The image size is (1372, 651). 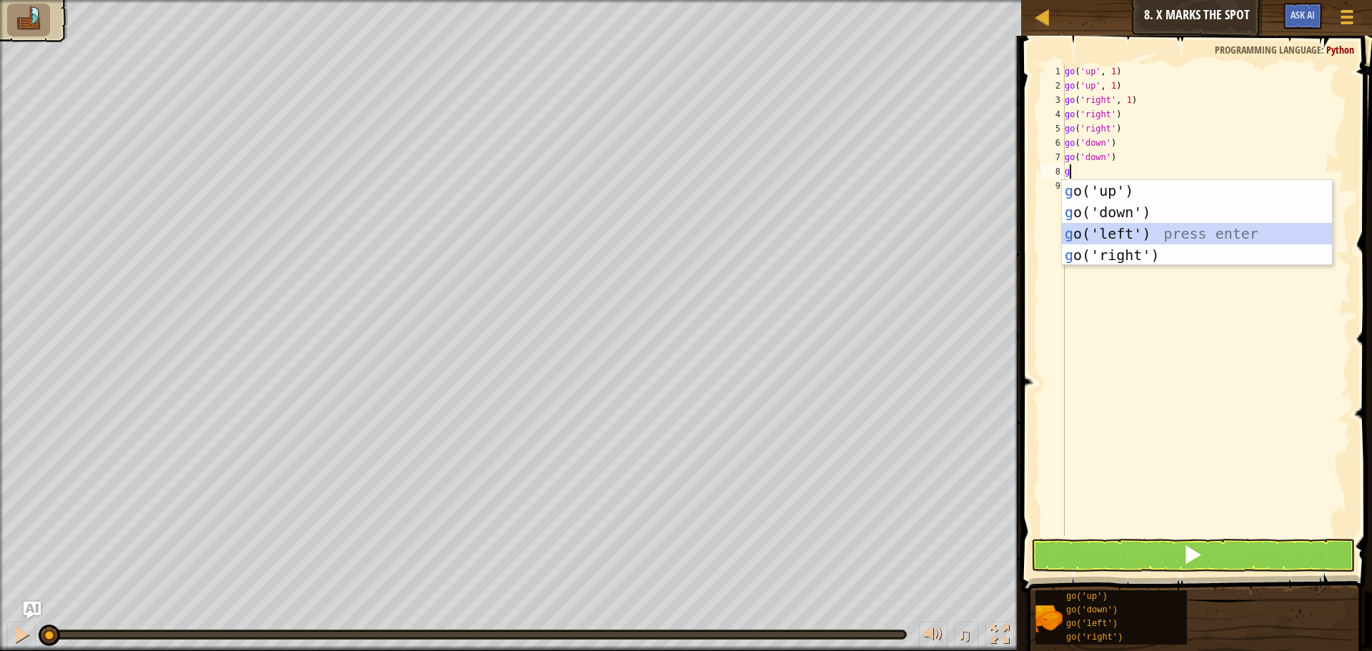 What do you see at coordinates (1052, 114) in the screenshot?
I see `div: 4` at bounding box center [1052, 114].